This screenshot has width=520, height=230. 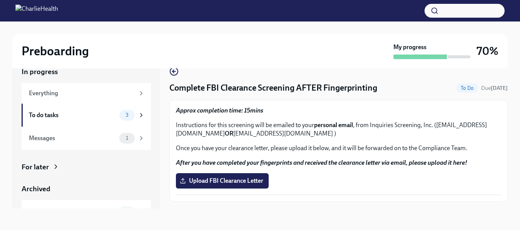 What do you see at coordinates (86, 212) in the screenshot?
I see `a: Completed tasks` at bounding box center [86, 212].